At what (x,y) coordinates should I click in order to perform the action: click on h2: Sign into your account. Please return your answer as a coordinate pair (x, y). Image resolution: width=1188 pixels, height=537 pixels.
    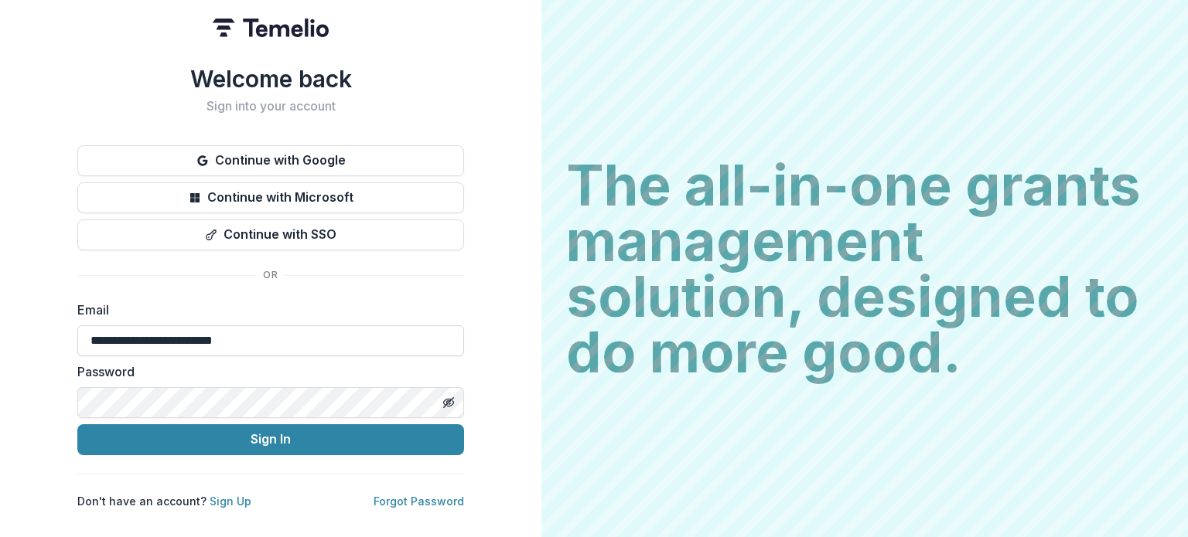
    Looking at the image, I should click on (271, 106).